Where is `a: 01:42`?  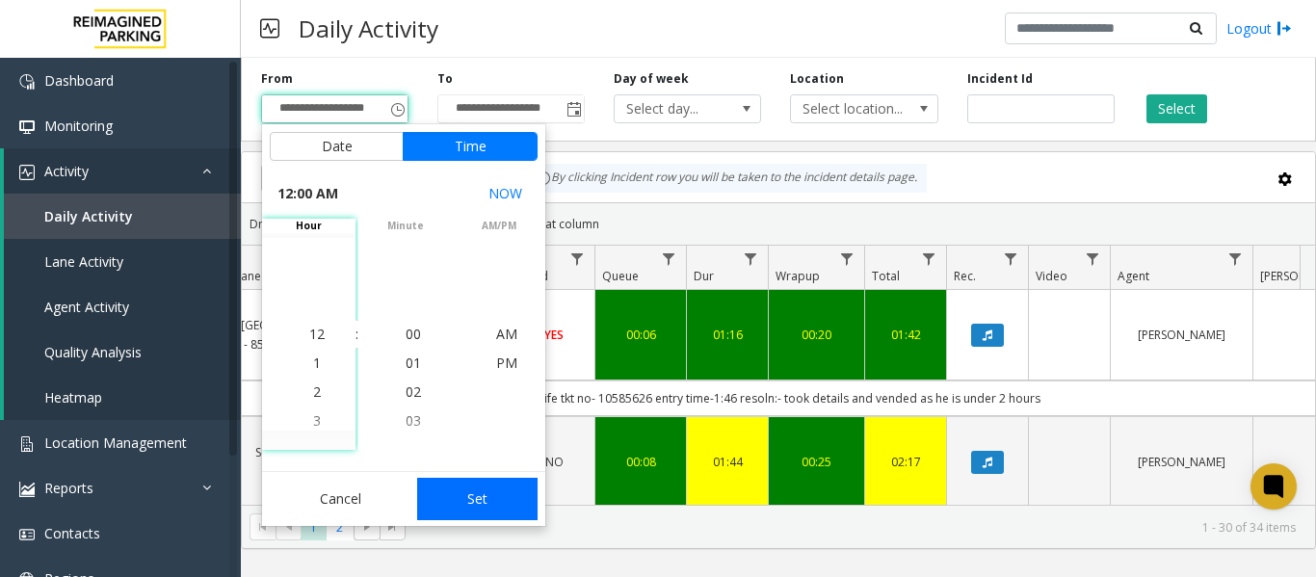
a: 01:42 is located at coordinates (906, 334).